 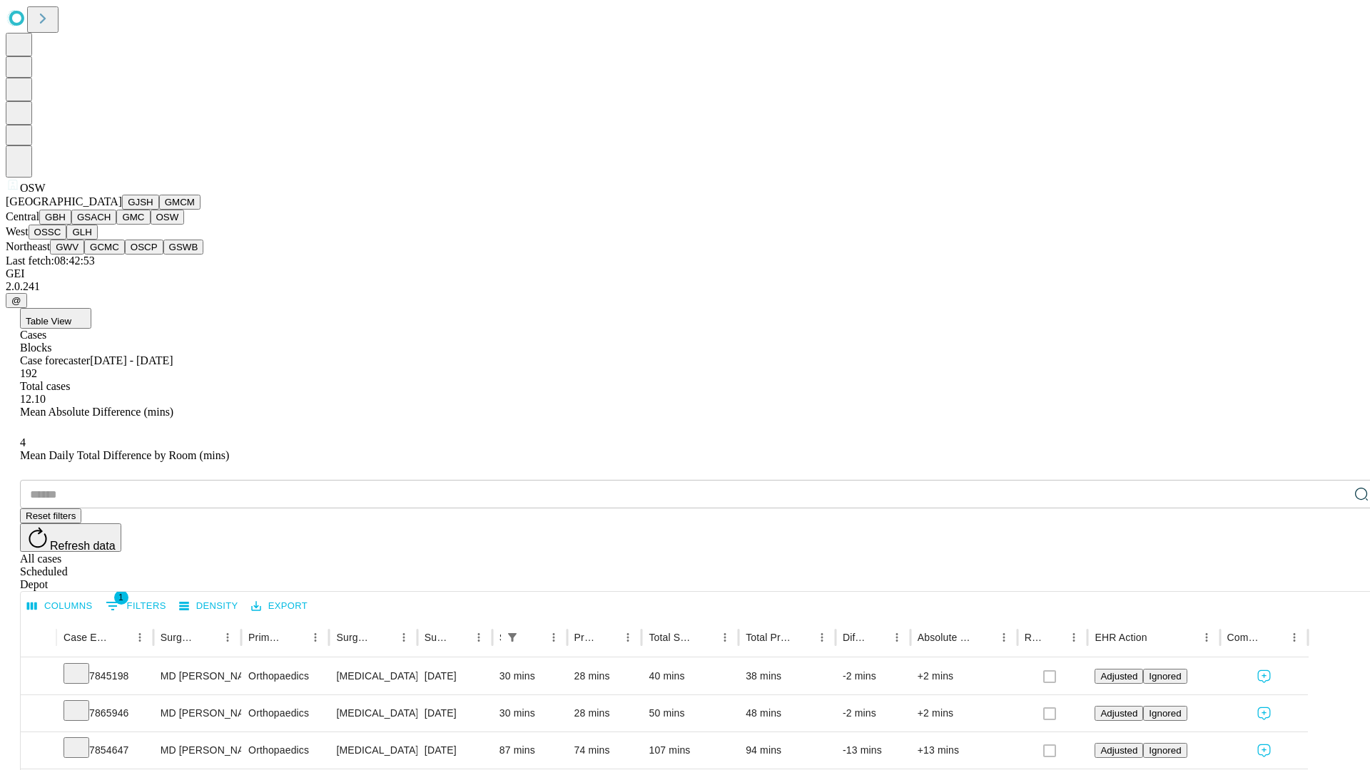 What do you see at coordinates (22, 216) in the screenshot?
I see `span: Central` at bounding box center [22, 216].